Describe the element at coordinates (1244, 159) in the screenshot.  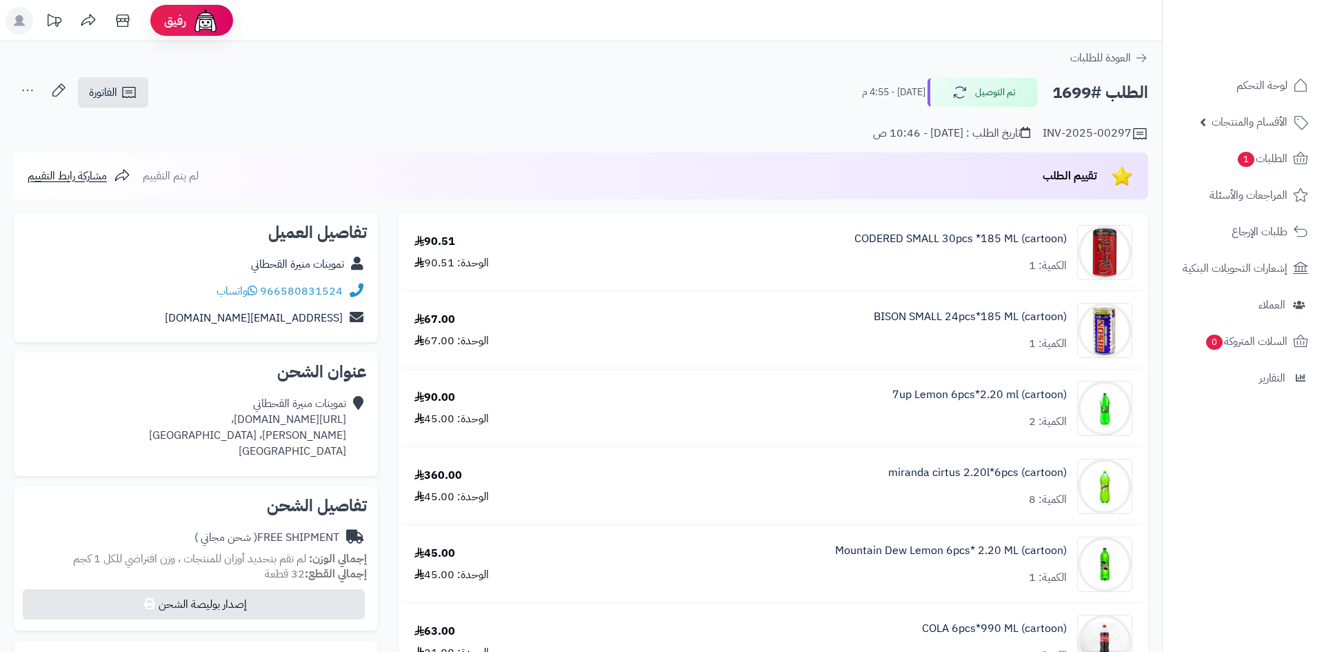
I see `a: الطلبات1` at that location.